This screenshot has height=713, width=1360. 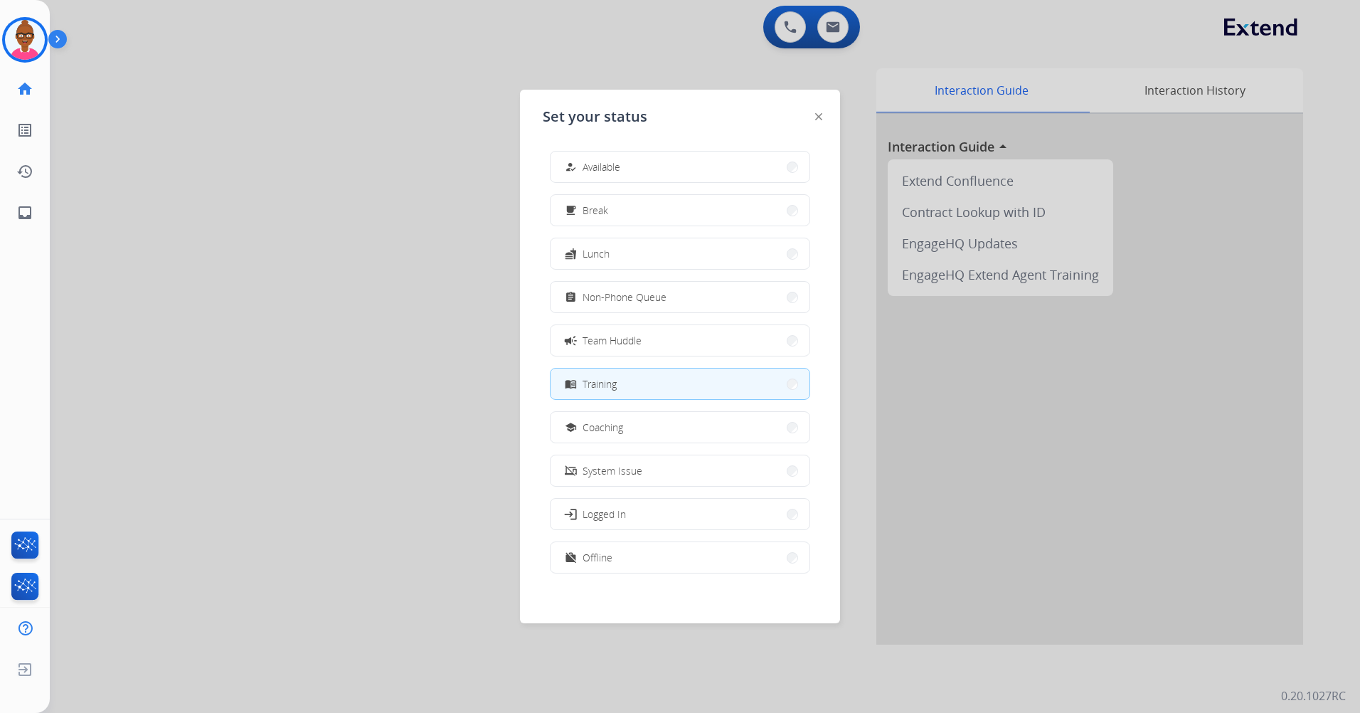 What do you see at coordinates (680, 383) in the screenshot?
I see `button: Training` at bounding box center [680, 383].